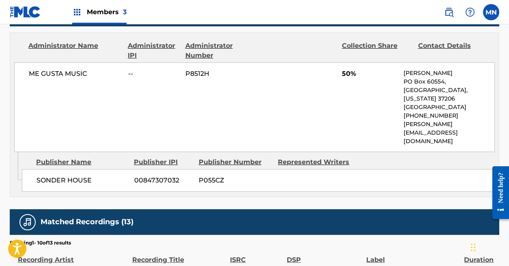 This screenshot has width=509, height=266. Describe the element at coordinates (75, 51) in the screenshot. I see `div: Administrator Name` at that location.